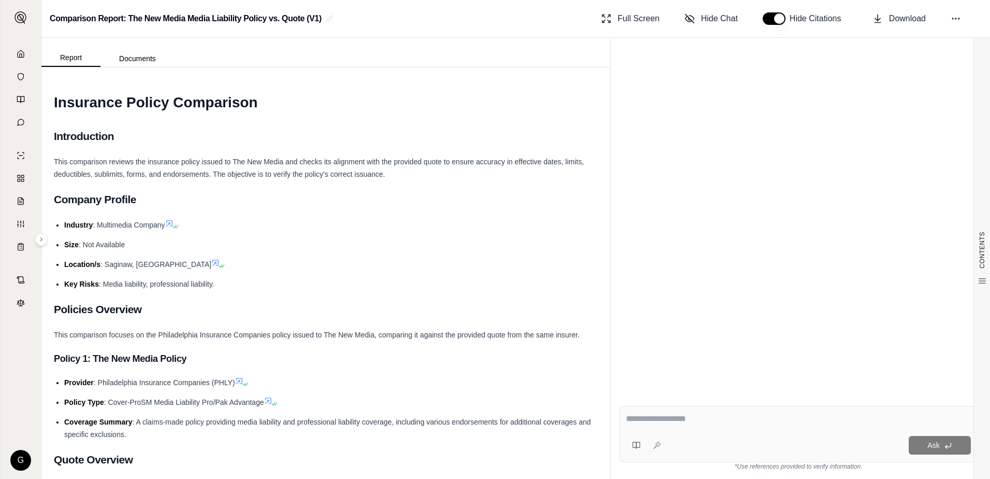 This screenshot has width=990, height=479. What do you see at coordinates (102, 245) in the screenshot?
I see `span: : Not Available` at bounding box center [102, 245].